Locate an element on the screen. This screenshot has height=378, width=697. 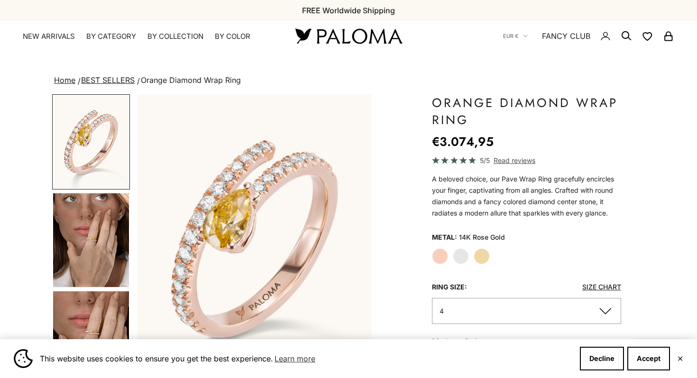
nav: breadcrumbs is located at coordinates (349, 81).